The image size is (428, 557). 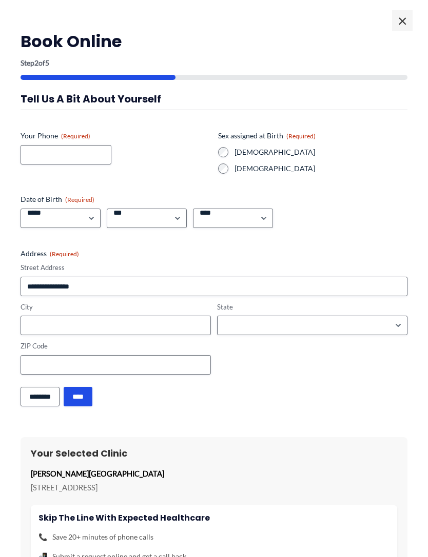 I want to click on h4: Skip the line with Expected Healthcare, so click(x=214, y=518).